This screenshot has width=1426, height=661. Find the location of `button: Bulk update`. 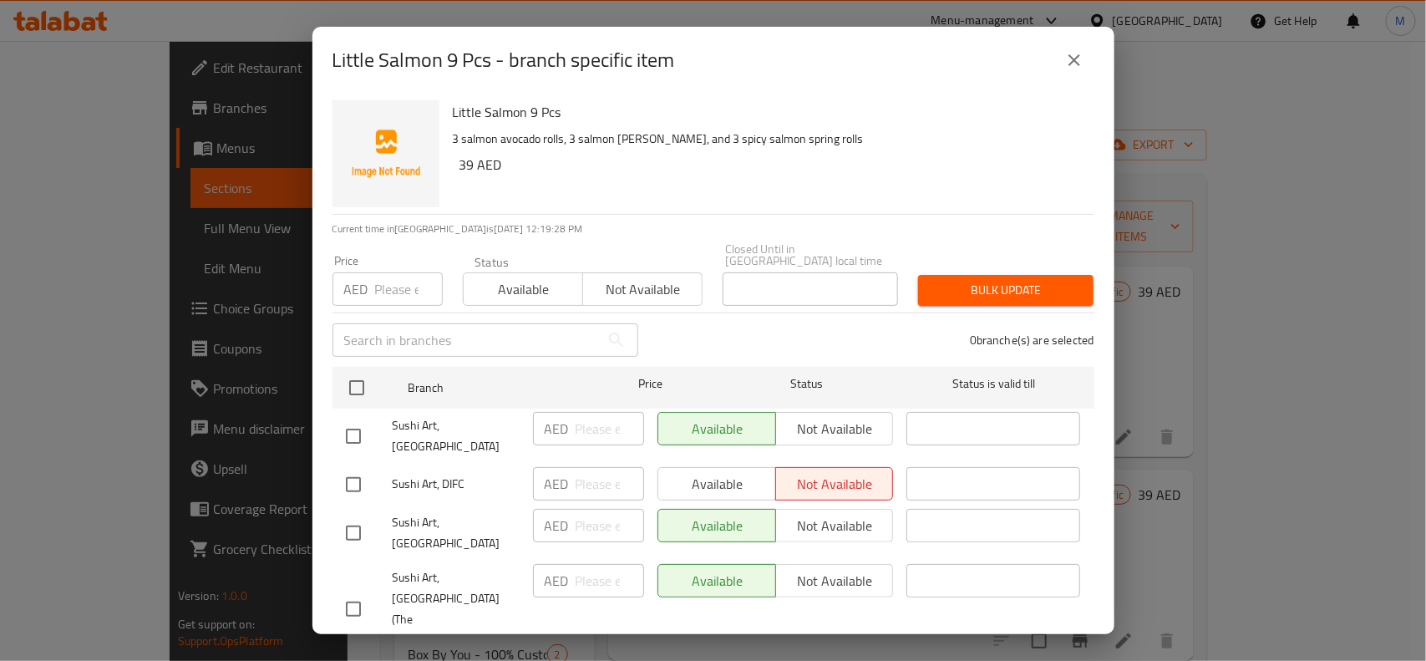

button: Bulk update is located at coordinates (1006, 290).